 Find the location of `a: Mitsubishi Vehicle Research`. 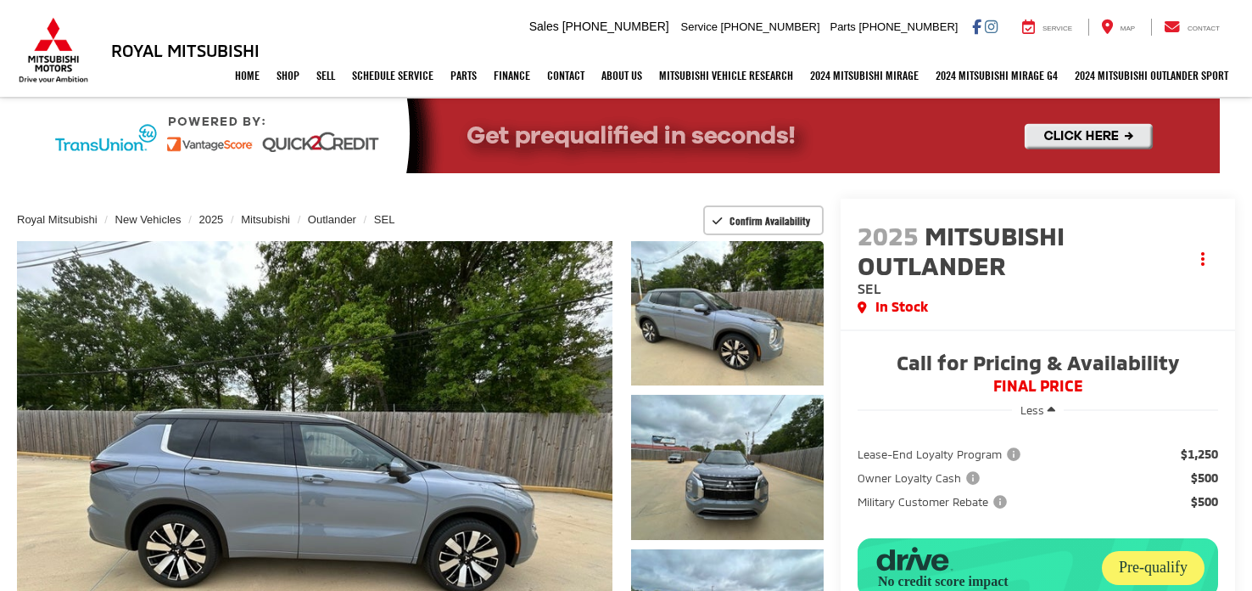

a: Mitsubishi Vehicle Research is located at coordinates (726, 76).